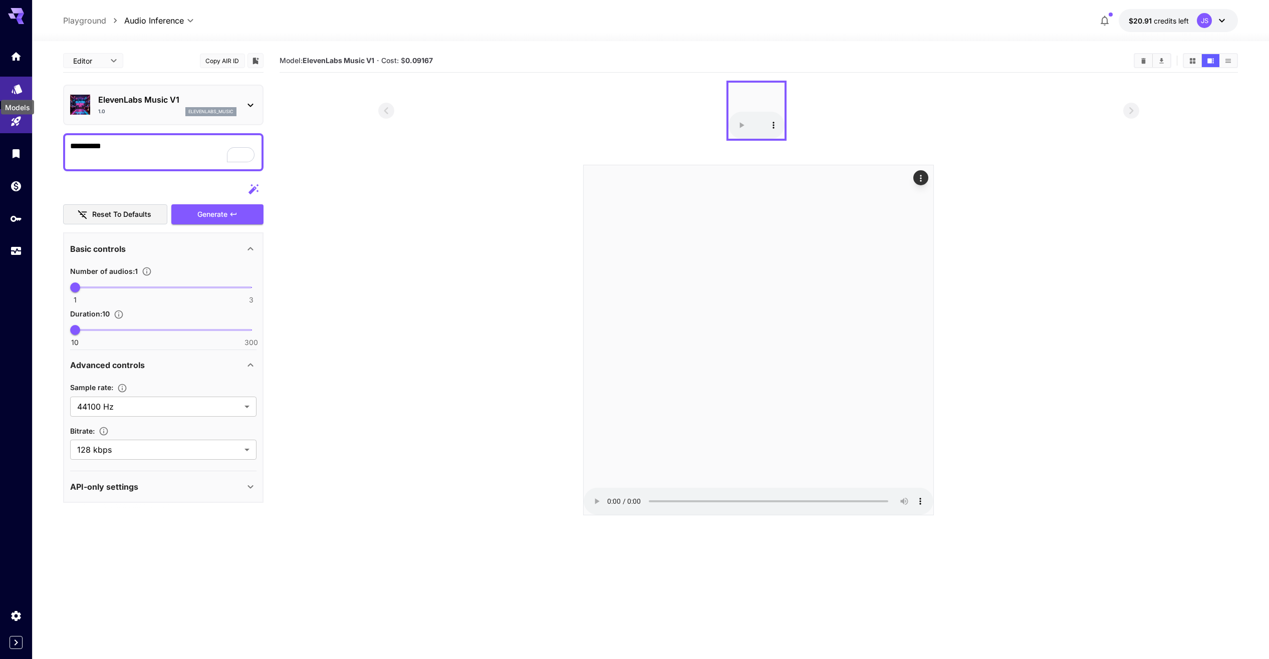 The width and height of the screenshot is (1269, 659). I want to click on div: API-only settings, so click(163, 487).